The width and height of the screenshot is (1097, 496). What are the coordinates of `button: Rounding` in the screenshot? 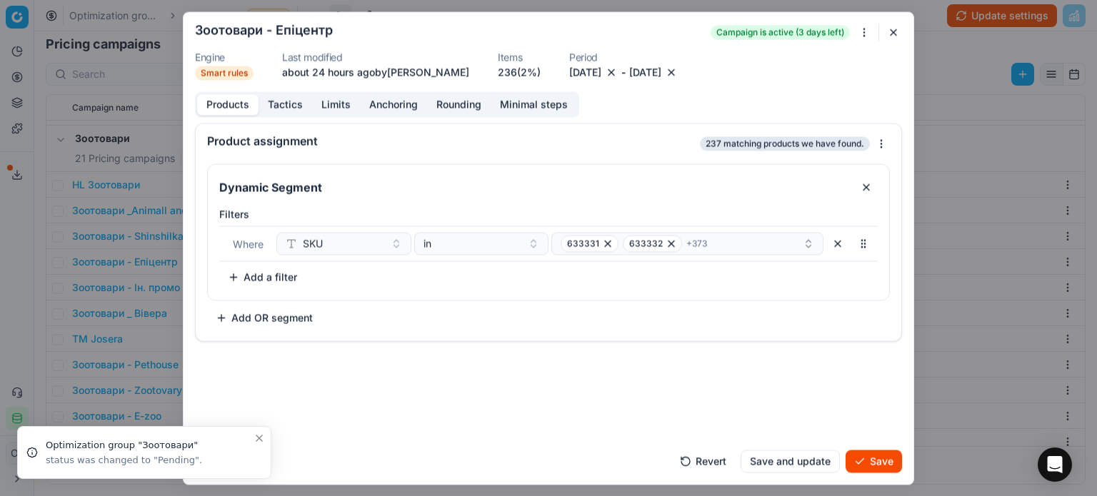 It's located at (458, 104).